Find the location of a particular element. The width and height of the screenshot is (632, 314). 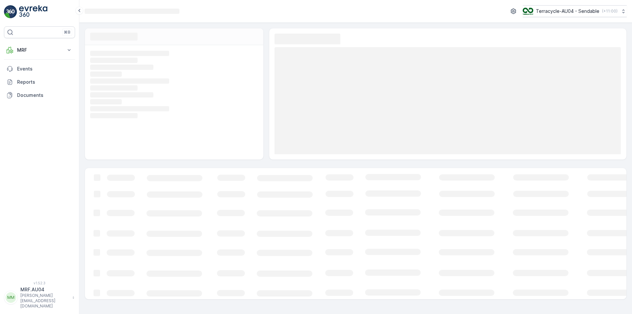

img: terracycle_logo.png is located at coordinates (528, 11).